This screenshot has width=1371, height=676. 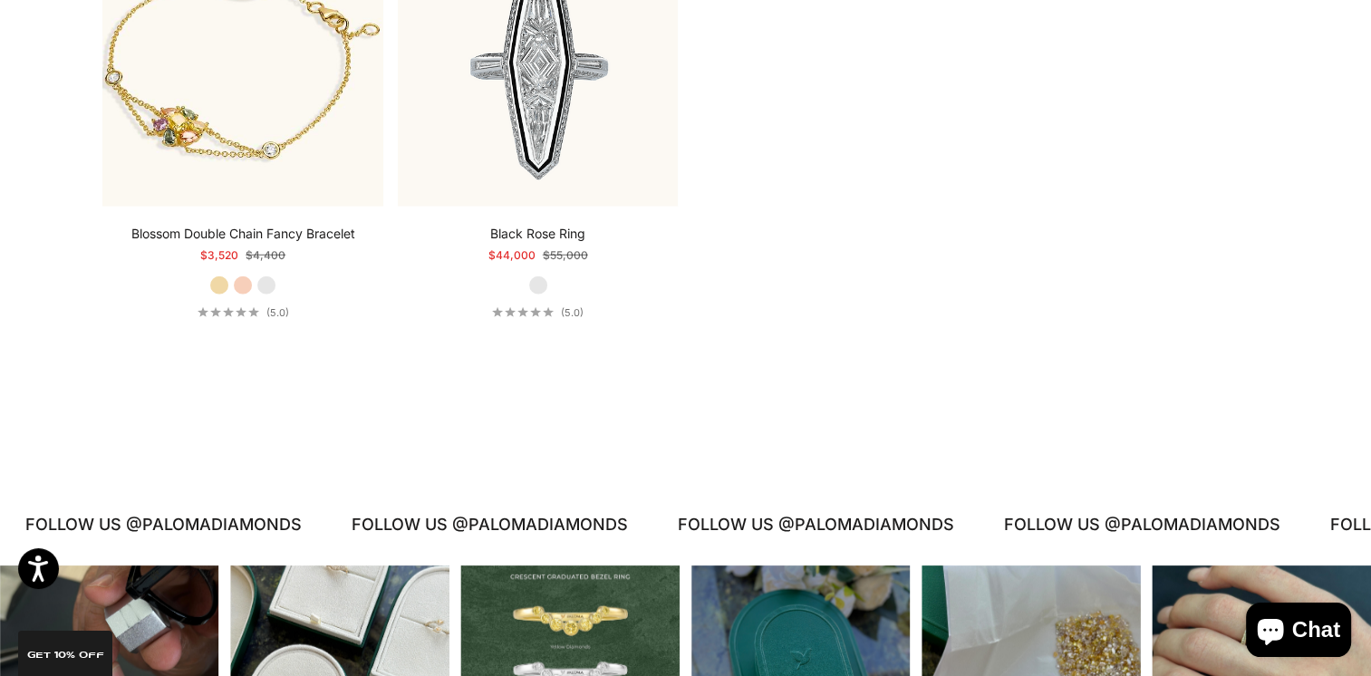 I want to click on sale-price: $44,000, so click(x=512, y=255).